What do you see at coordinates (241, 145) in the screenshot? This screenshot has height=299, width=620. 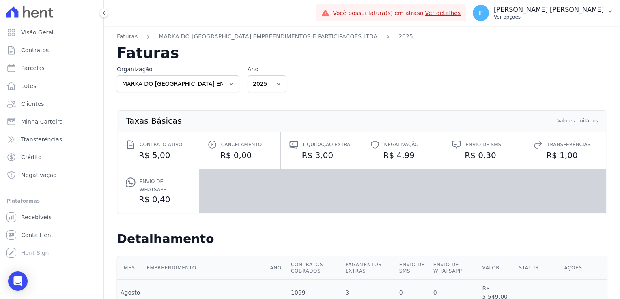 I see `span: Cancelamento` at bounding box center [241, 145].